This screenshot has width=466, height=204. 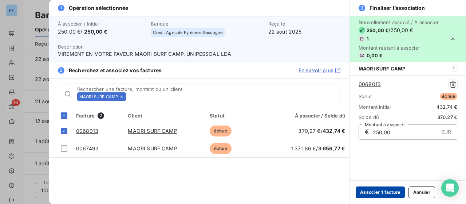 I want to click on div: Open Intercom Messenger, so click(x=450, y=188).